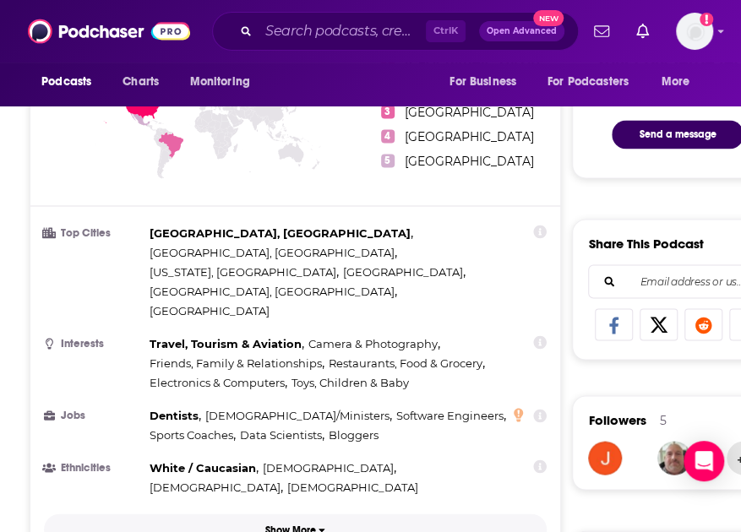 The width and height of the screenshot is (741, 532). What do you see at coordinates (140, 82) in the screenshot?
I see `span: Charts` at bounding box center [140, 82].